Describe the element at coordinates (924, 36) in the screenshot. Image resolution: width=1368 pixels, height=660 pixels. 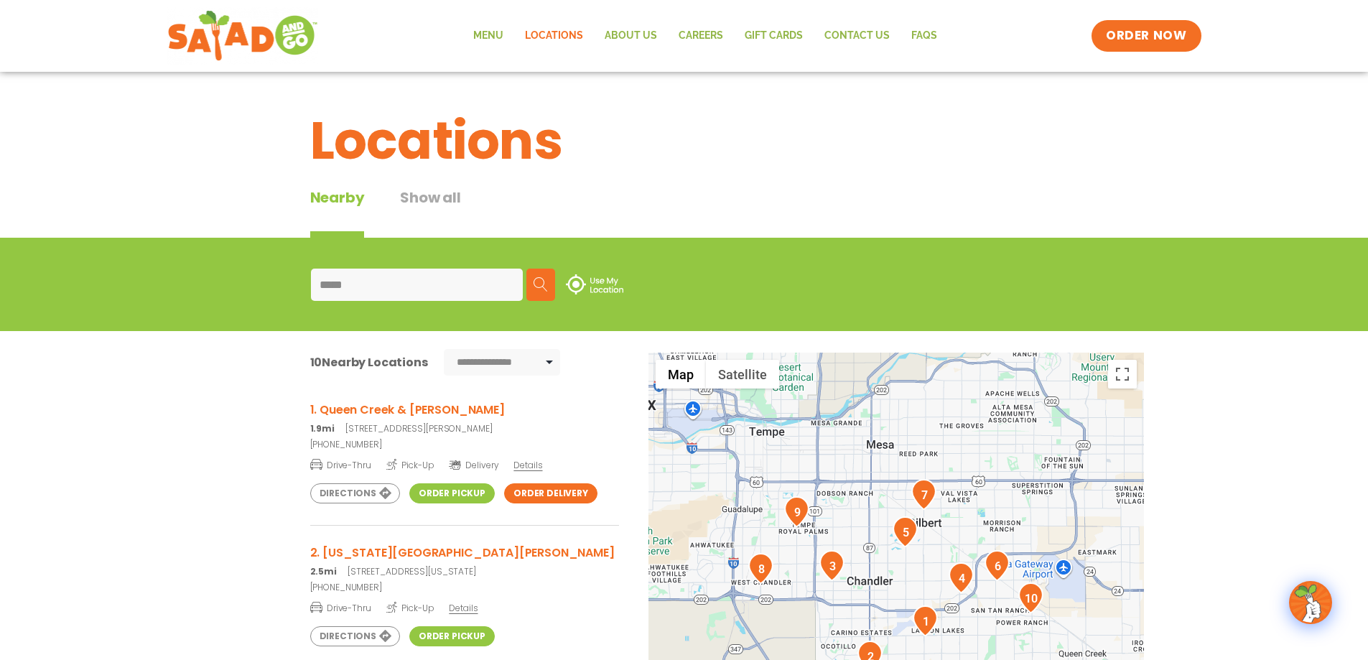
I see `a: FAQs` at that location.